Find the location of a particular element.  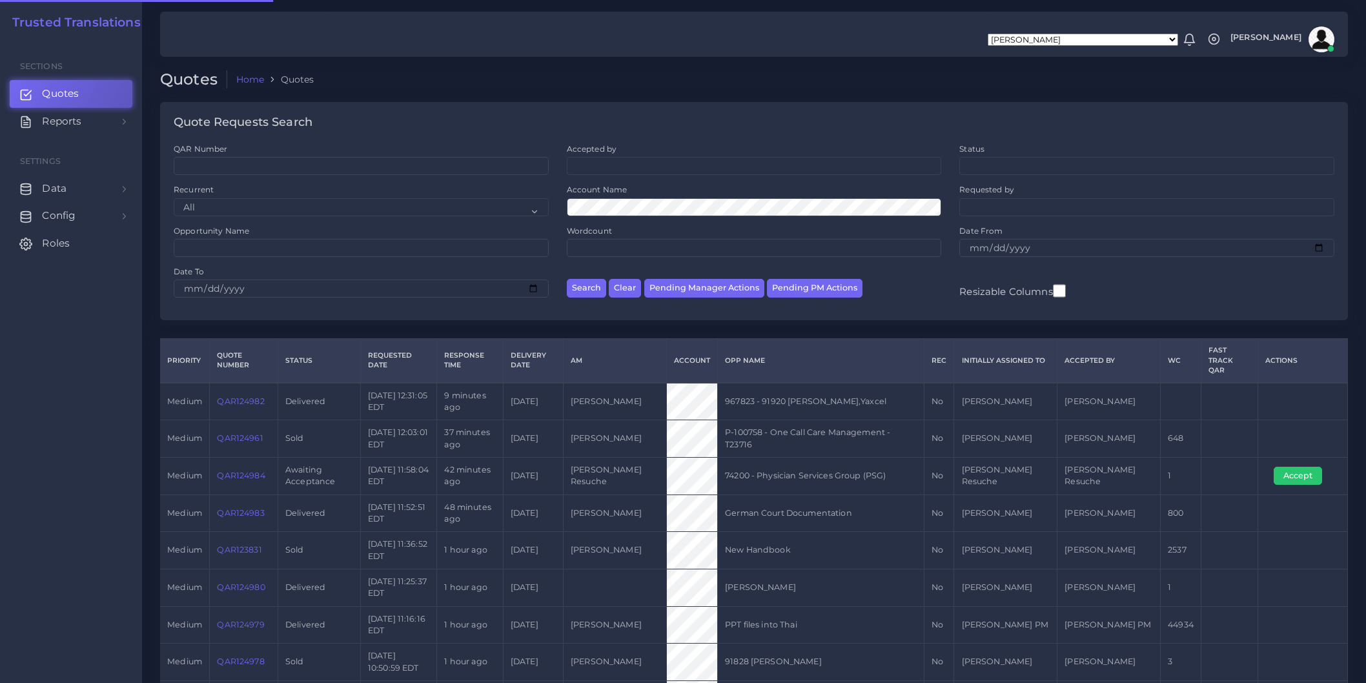

label: Wordcount is located at coordinates (589, 230).